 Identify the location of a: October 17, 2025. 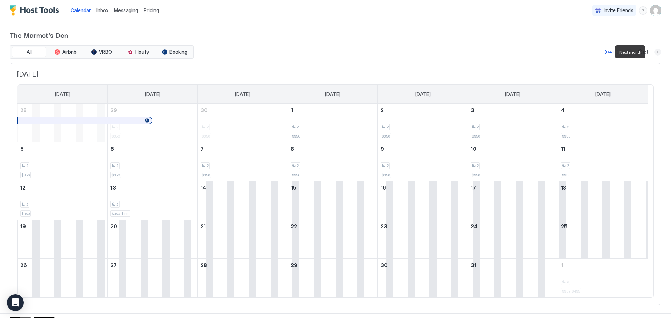
(513, 188).